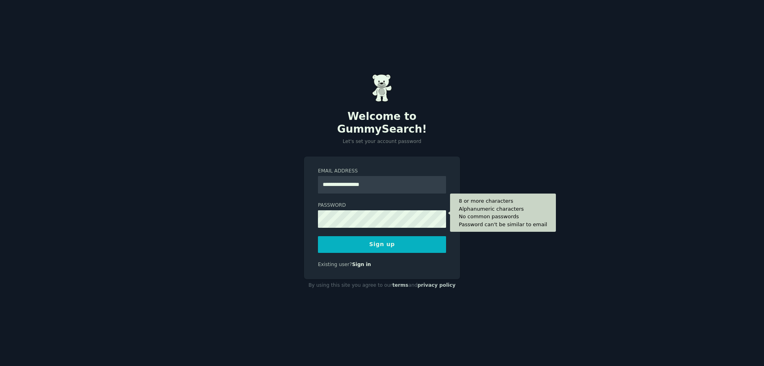  Describe the element at coordinates (400, 285) in the screenshot. I see `a: terms` at that location.